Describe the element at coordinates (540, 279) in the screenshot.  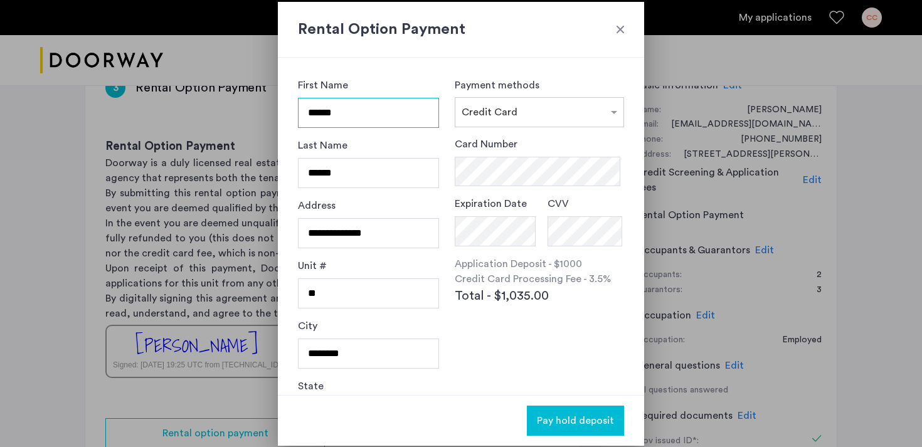
I see `p: Credit Card Processing Fee - 3.5%` at that location.